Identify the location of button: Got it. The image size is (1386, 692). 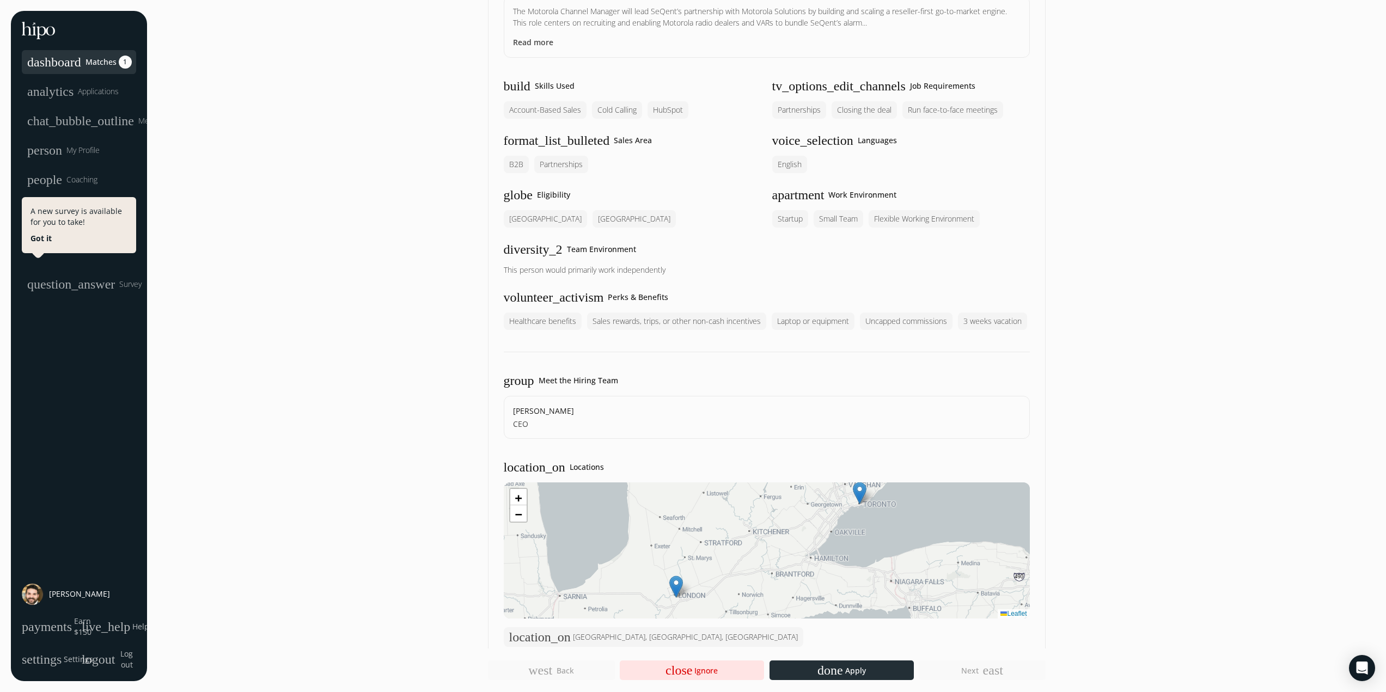
(41, 238).